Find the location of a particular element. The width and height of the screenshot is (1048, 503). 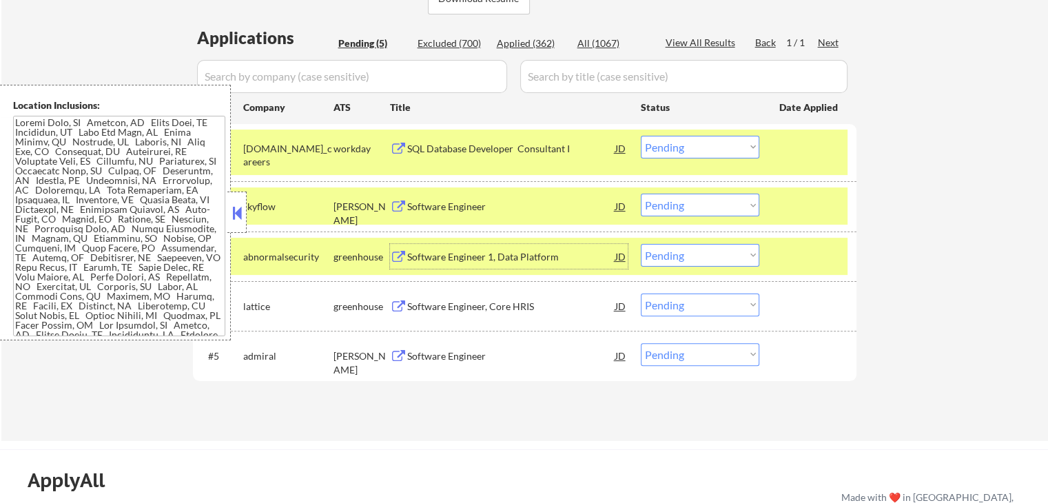

div: ApplyAll is located at coordinates (74, 480).